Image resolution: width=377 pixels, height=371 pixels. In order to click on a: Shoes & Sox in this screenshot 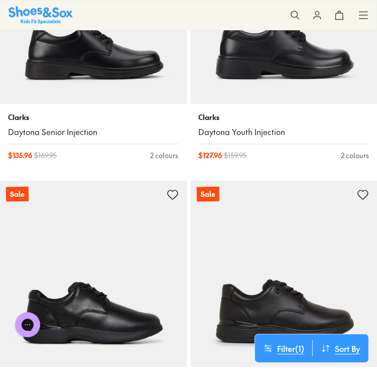, I will do `click(41, 15)`.